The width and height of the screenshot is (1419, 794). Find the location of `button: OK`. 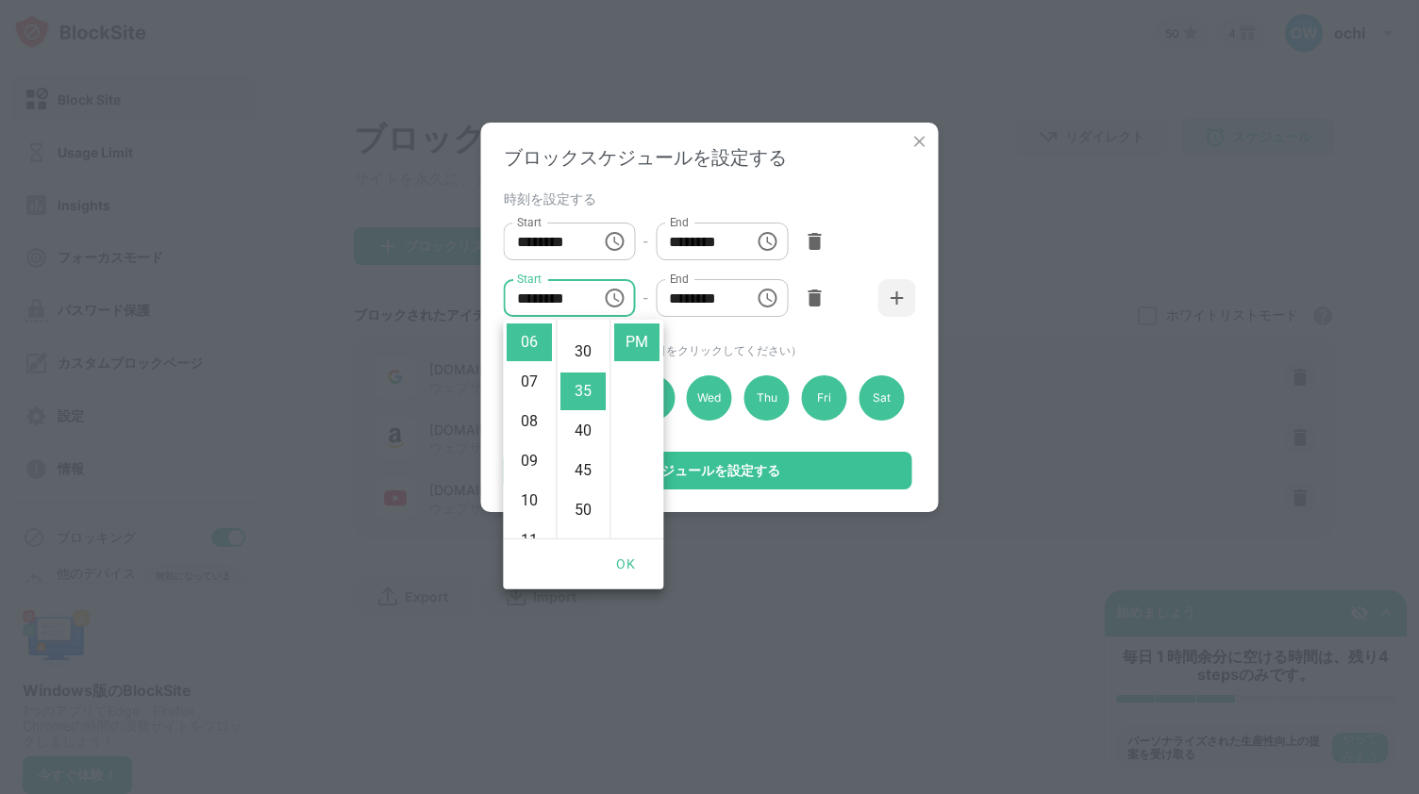

button: OK is located at coordinates (625, 564).